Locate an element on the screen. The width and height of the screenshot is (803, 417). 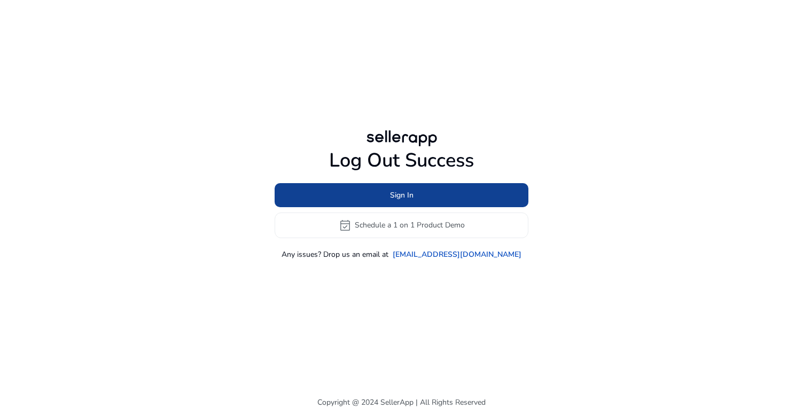
span: event_available is located at coordinates (345, 226).